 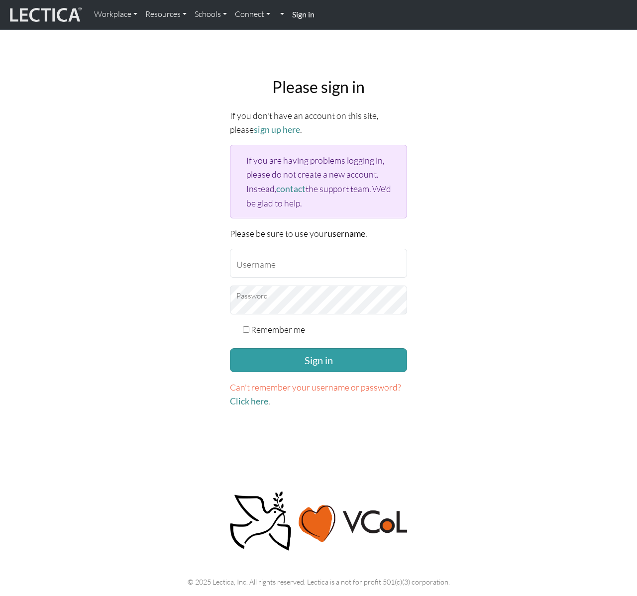 I want to click on a: Workplace, so click(x=115, y=14).